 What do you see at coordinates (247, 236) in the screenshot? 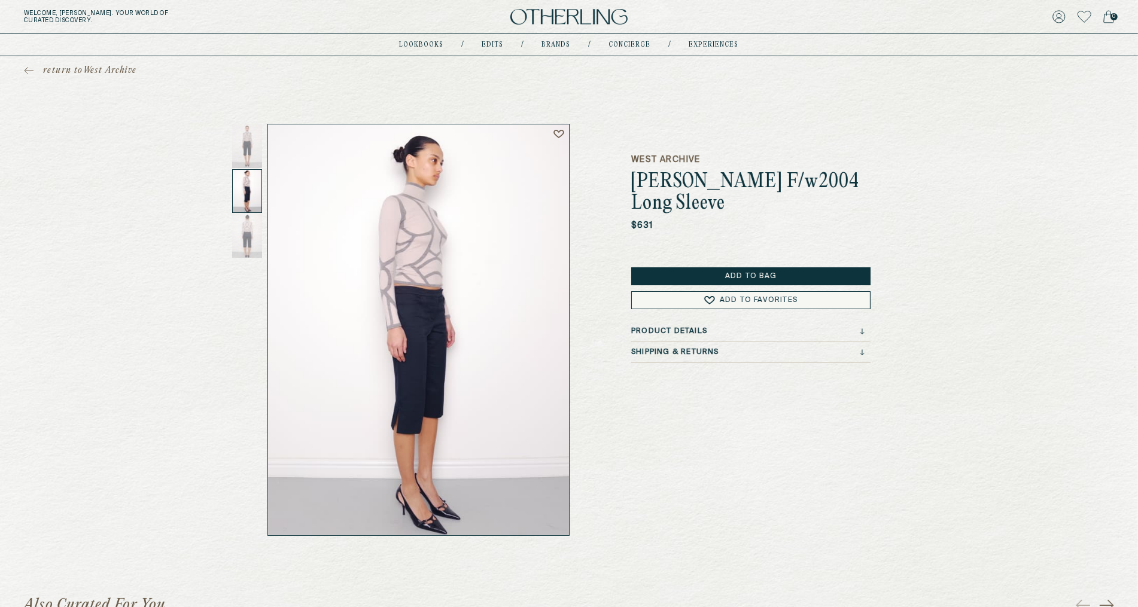
I see `img: Thumbnail 3` at bounding box center [247, 236].